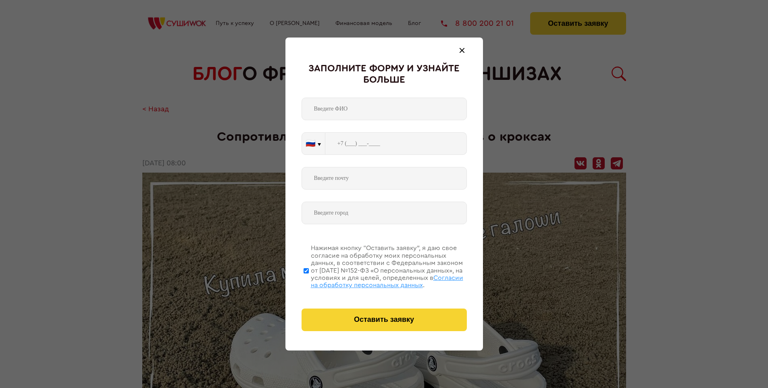  What do you see at coordinates (384, 320) in the screenshot?
I see `button: Оставить заявку` at bounding box center [384, 320].